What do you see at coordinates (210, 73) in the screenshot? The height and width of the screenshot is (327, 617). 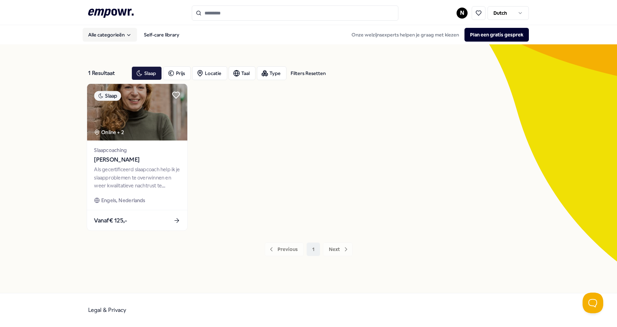 I see `button: Locatie` at bounding box center [210, 73].